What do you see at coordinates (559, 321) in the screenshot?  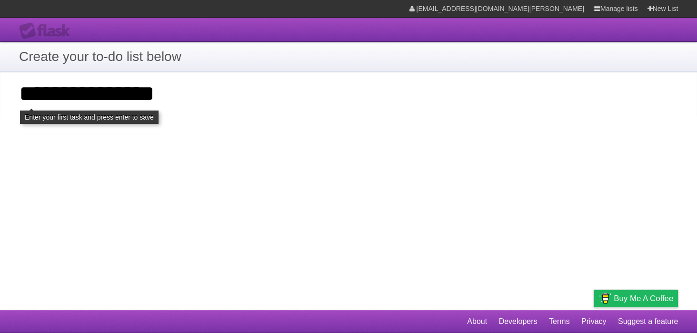 I see `a: Terms` at bounding box center [559, 321].